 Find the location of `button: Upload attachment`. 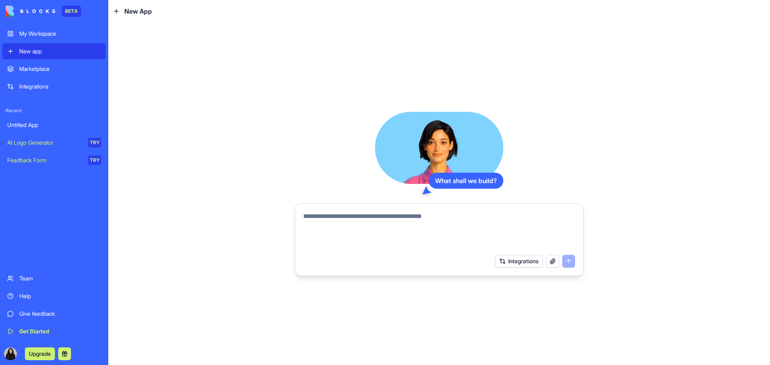

button: Upload attachment is located at coordinates (16, 266).